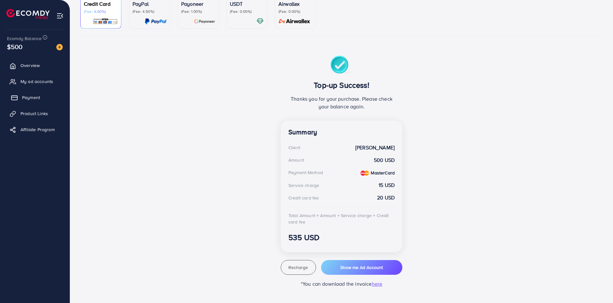 The image size is (613, 303). I want to click on h3: Top-up Success!, so click(342, 85).